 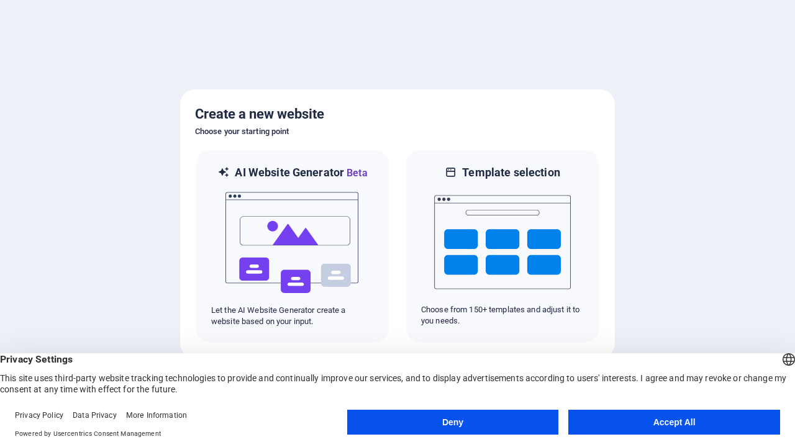 What do you see at coordinates (398, 132) in the screenshot?
I see `h6: Choose your starting point` at bounding box center [398, 132].